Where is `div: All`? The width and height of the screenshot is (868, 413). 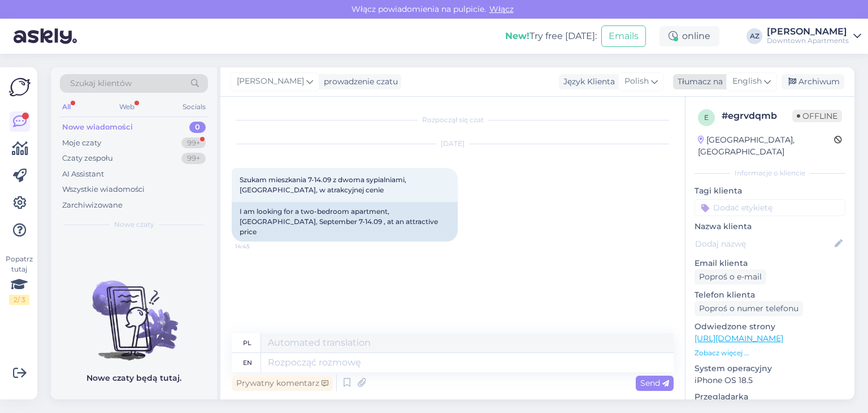
div: All is located at coordinates (66, 107).